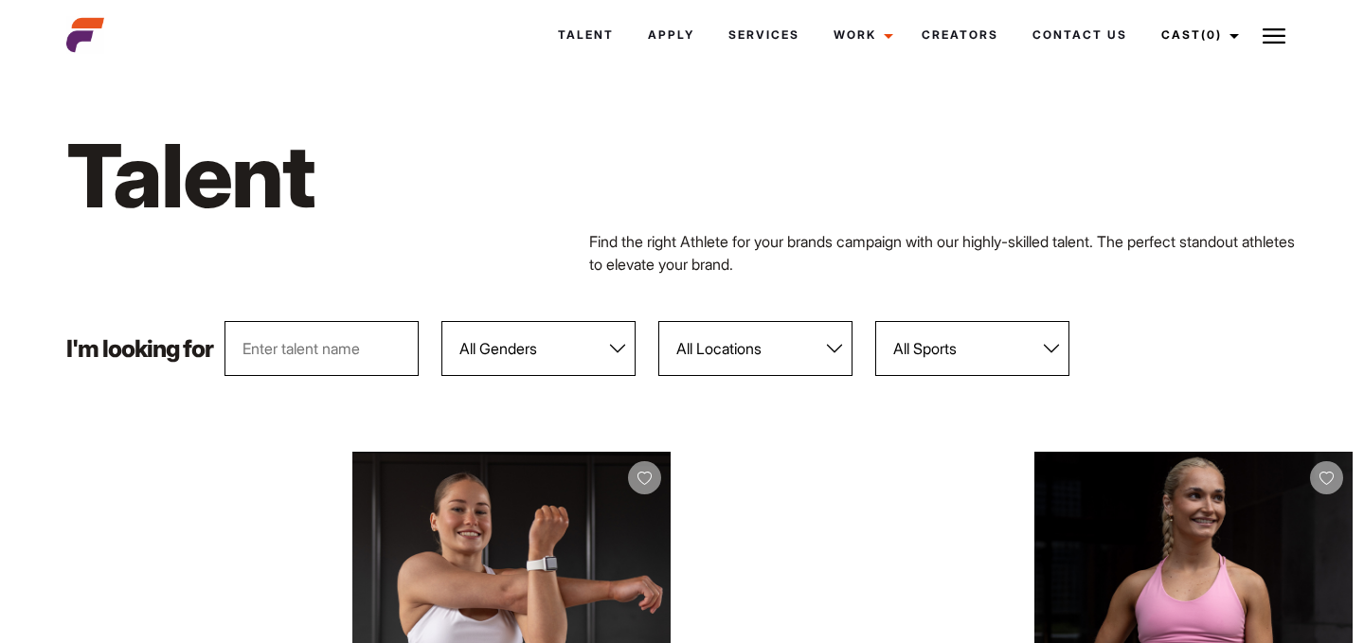  What do you see at coordinates (321, 349) in the screenshot?
I see `input: Enter talent name` at bounding box center [321, 349].